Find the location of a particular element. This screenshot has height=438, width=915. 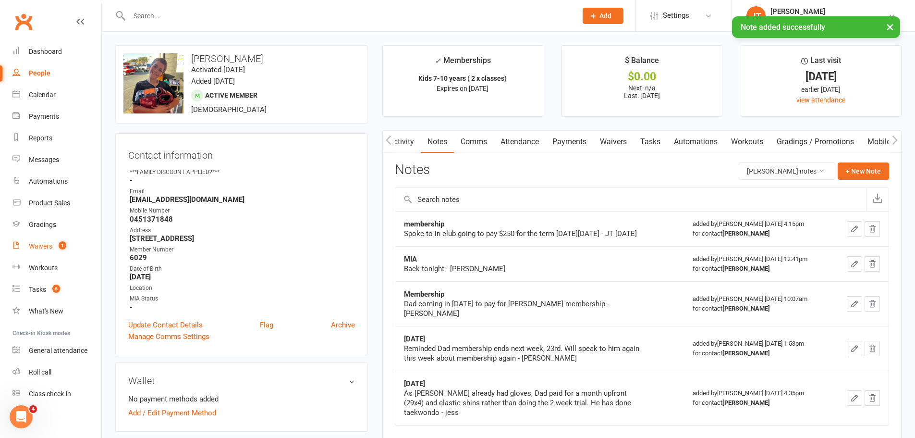

div: Date of Birth is located at coordinates (242, 269).